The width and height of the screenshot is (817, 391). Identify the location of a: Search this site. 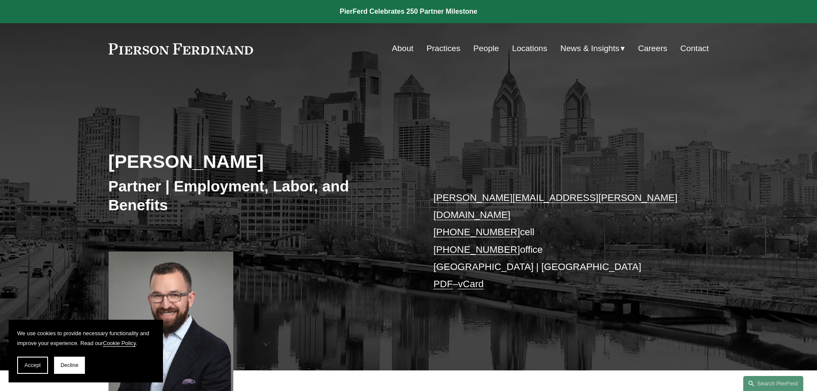
(773, 383).